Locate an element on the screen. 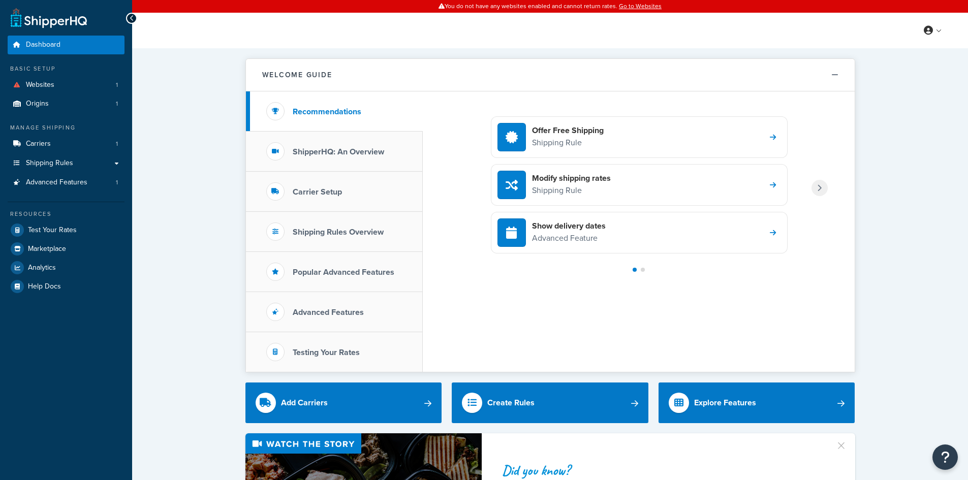 This screenshot has width=968, height=480. span: Help Docs is located at coordinates (44, 287).